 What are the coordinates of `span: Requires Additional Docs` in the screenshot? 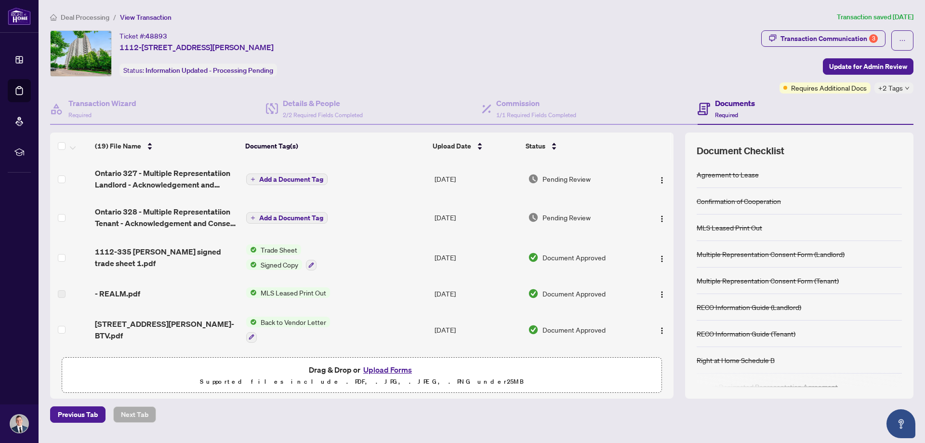 It's located at (829, 88).